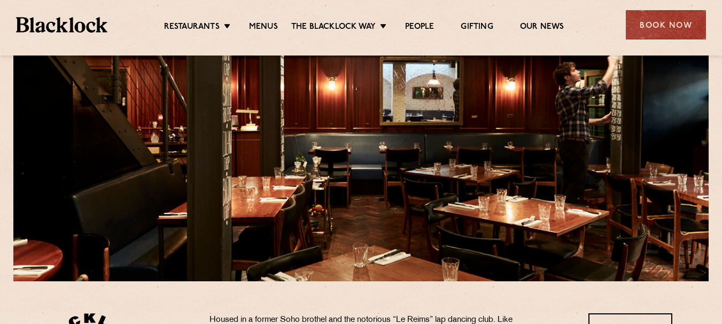 Image resolution: width=722 pixels, height=324 pixels. I want to click on a: Gifting, so click(476, 28).